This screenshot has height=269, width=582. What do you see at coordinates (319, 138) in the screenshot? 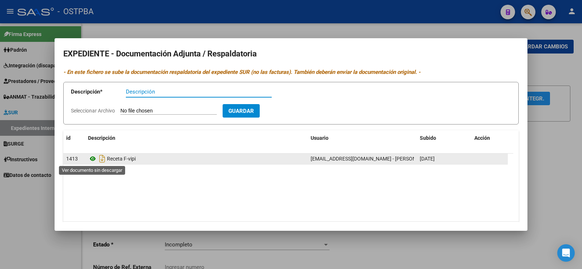
I see `span: Usuario` at bounding box center [319, 138].